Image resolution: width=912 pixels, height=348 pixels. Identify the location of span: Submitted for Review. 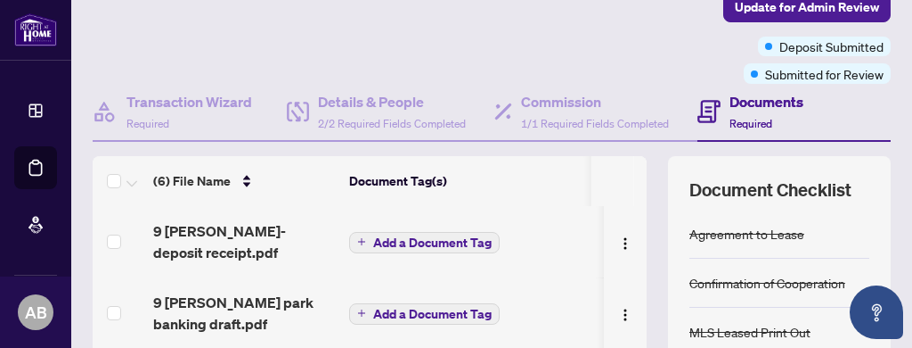
(824, 74).